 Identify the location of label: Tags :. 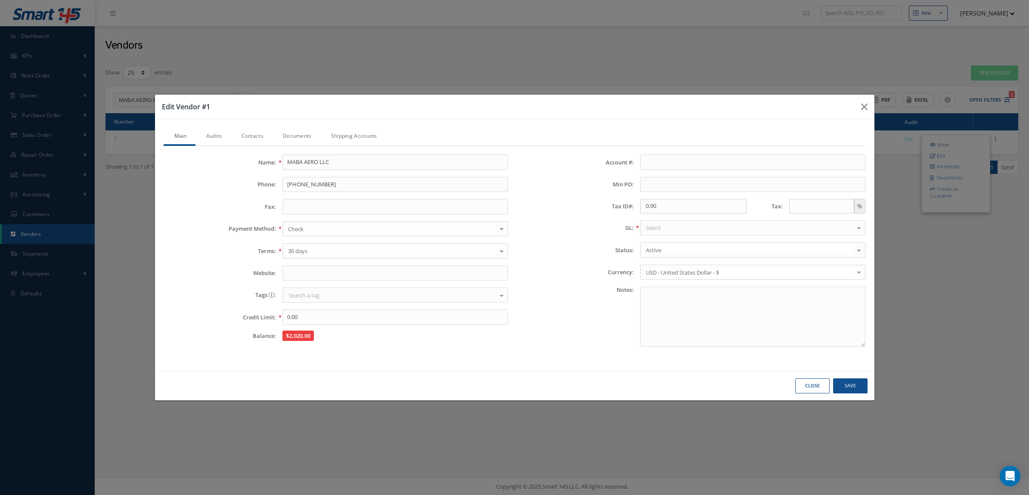
(217, 295).